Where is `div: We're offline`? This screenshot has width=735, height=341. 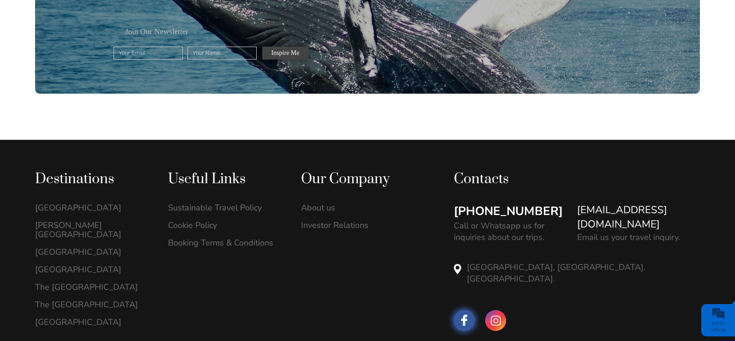 div: We're offline is located at coordinates (717, 327).